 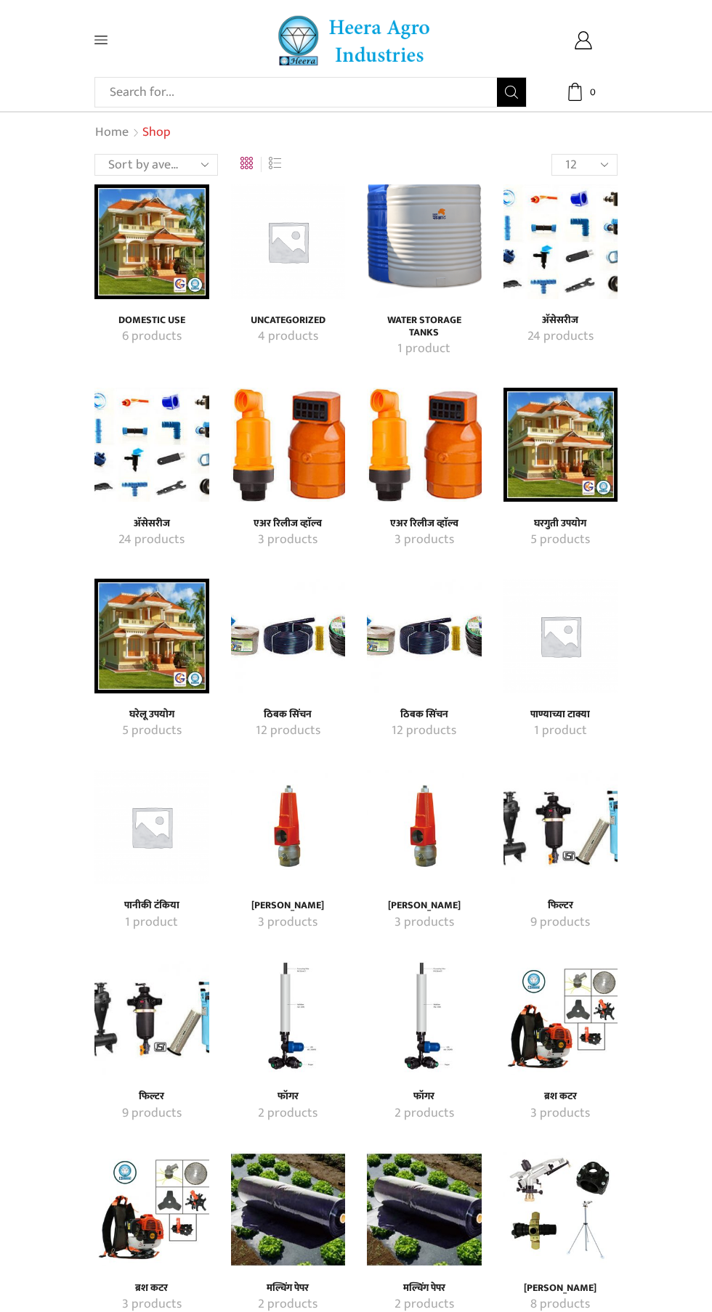 I want to click on nav: Breadcrumb, so click(x=132, y=133).